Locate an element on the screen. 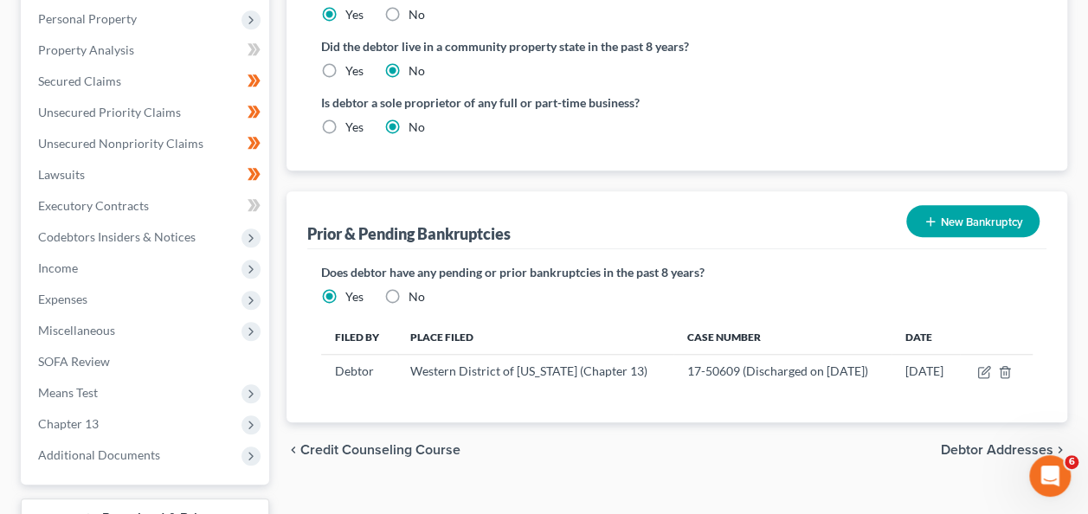 This screenshot has height=514, width=1088. span: Secured Claims is located at coordinates (80, 80).